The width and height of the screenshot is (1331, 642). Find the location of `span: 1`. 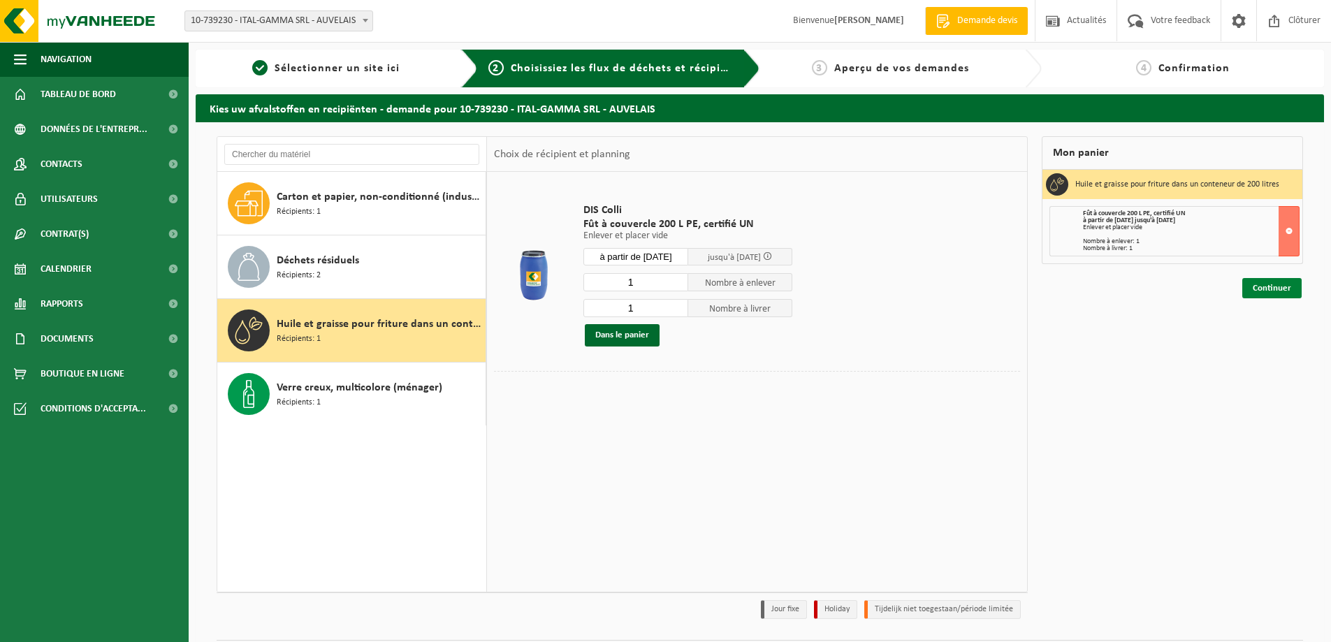

span: 1 is located at coordinates (260, 68).